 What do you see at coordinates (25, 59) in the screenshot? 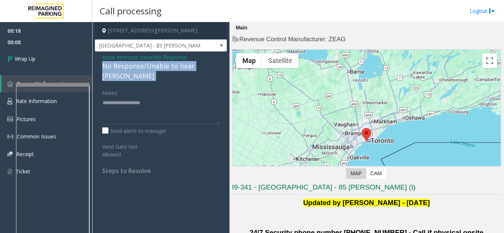
I see `span: Wrap Up` at bounding box center [25, 59].